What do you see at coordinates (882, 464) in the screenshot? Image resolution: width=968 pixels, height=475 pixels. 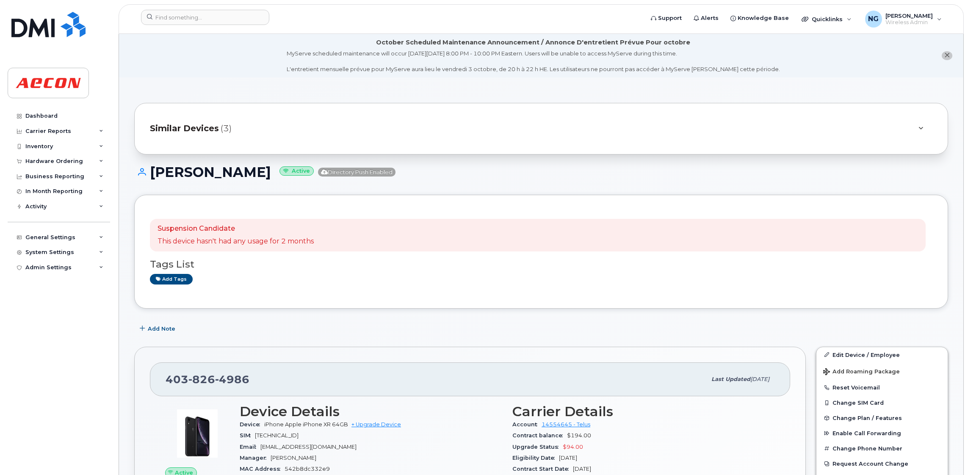 I see `button: Request Account Change` at bounding box center [882, 464].